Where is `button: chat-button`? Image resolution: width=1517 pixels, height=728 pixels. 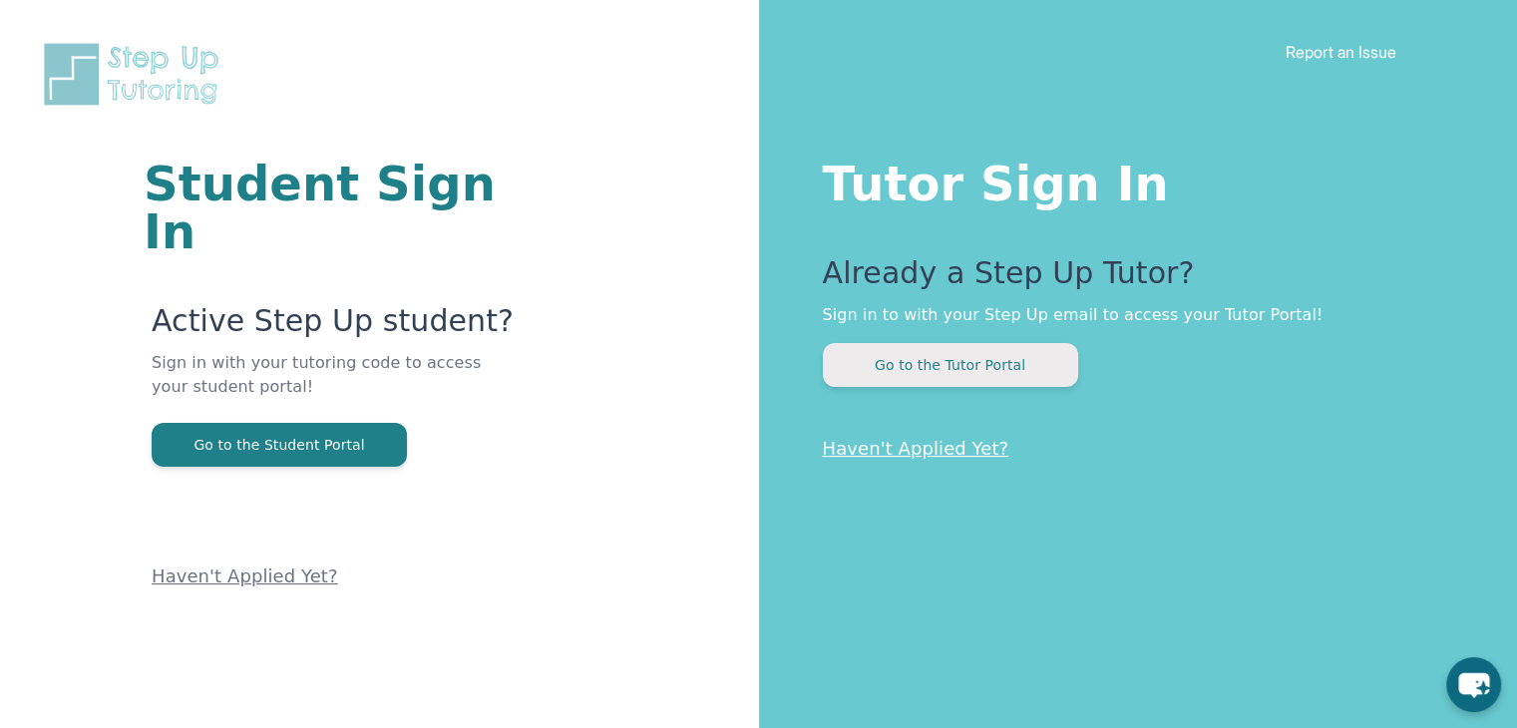
button: chat-button is located at coordinates (1473, 684).